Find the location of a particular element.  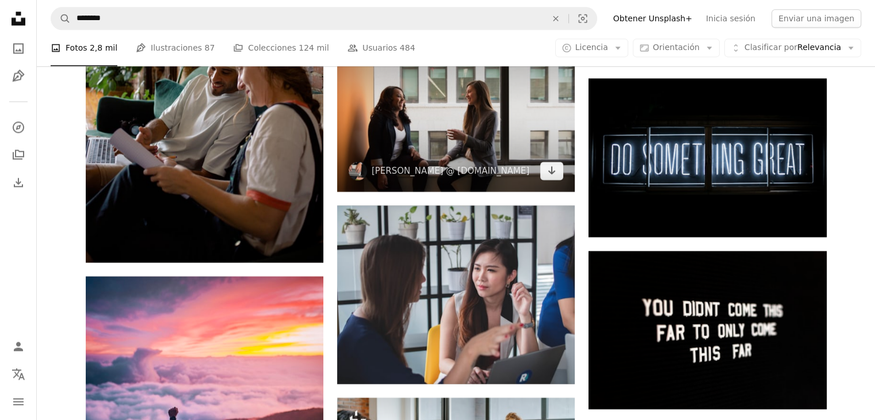

a: you didnt come this far to only come this far lighted text is located at coordinates (707, 330).